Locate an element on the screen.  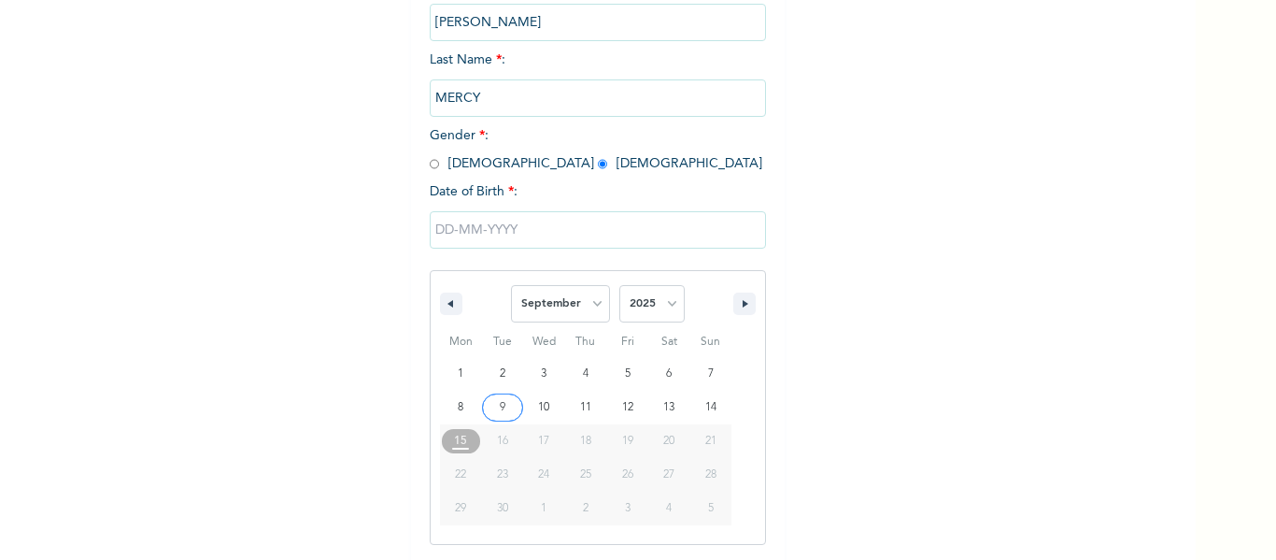
button: 23 is located at coordinates (503, 475).